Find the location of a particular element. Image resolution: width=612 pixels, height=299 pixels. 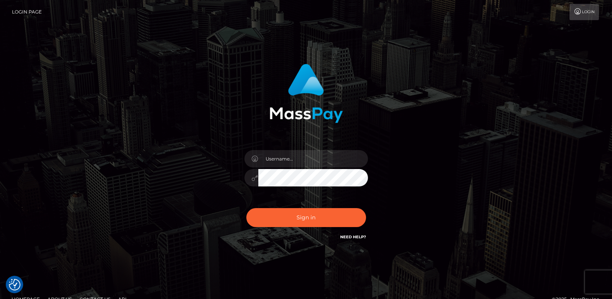

button: Sign in is located at coordinates (306, 217).